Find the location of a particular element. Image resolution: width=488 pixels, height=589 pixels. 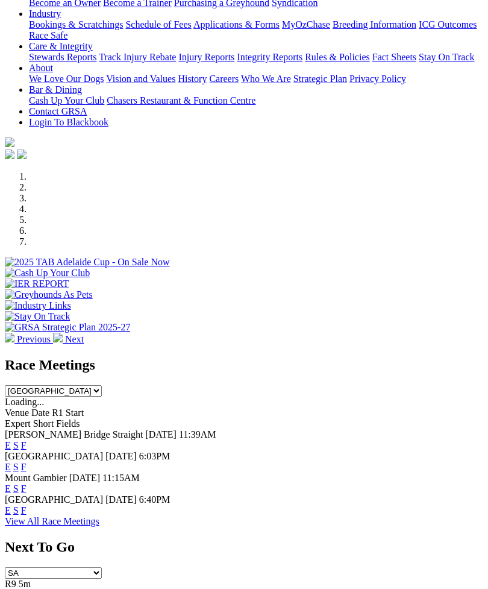

span: Loading... is located at coordinates (24, 401).